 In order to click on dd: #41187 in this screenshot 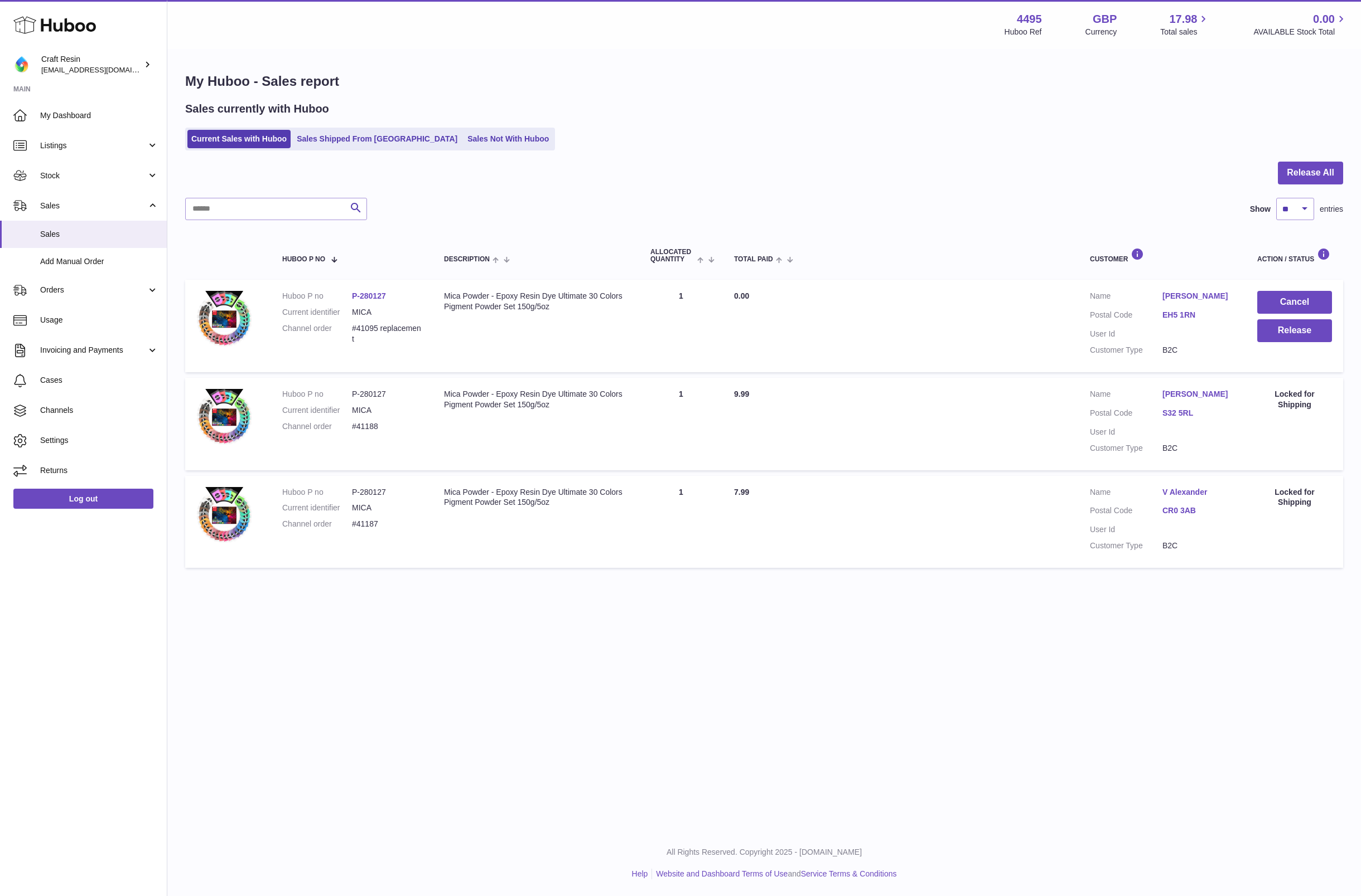, I will do `click(387, 524)`.